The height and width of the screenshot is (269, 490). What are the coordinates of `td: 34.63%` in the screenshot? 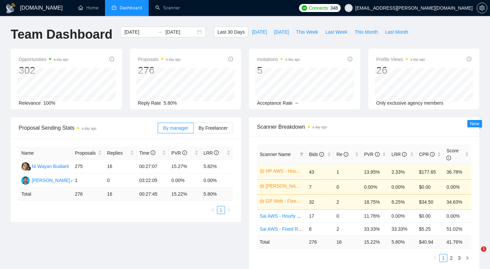 It's located at (458, 202).